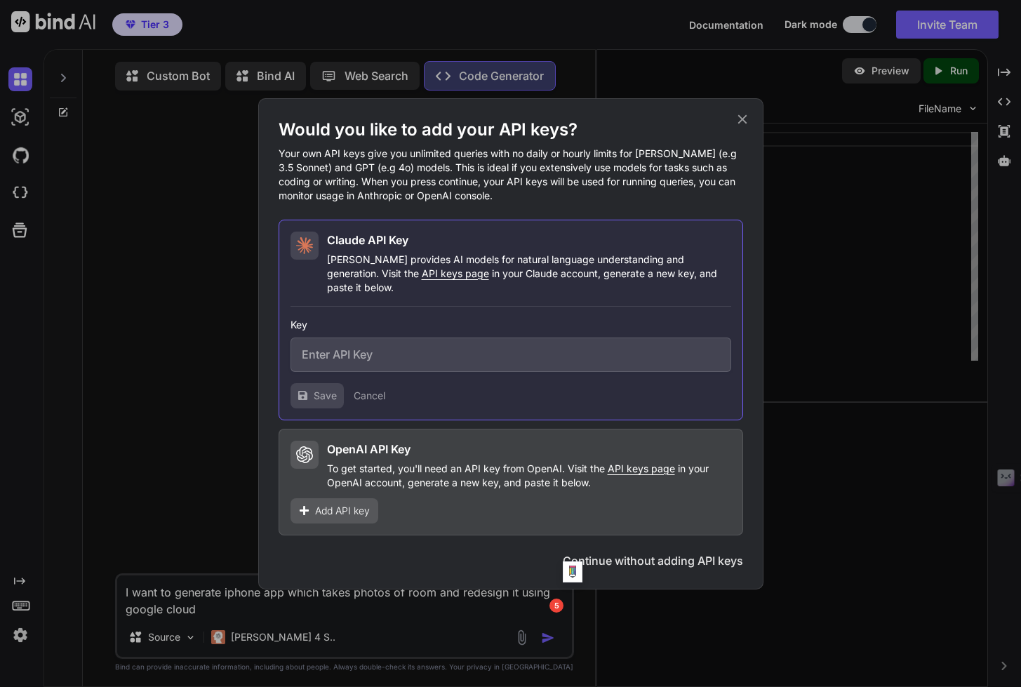  Describe the element at coordinates (342, 511) in the screenshot. I see `span: Add API key` at that location.